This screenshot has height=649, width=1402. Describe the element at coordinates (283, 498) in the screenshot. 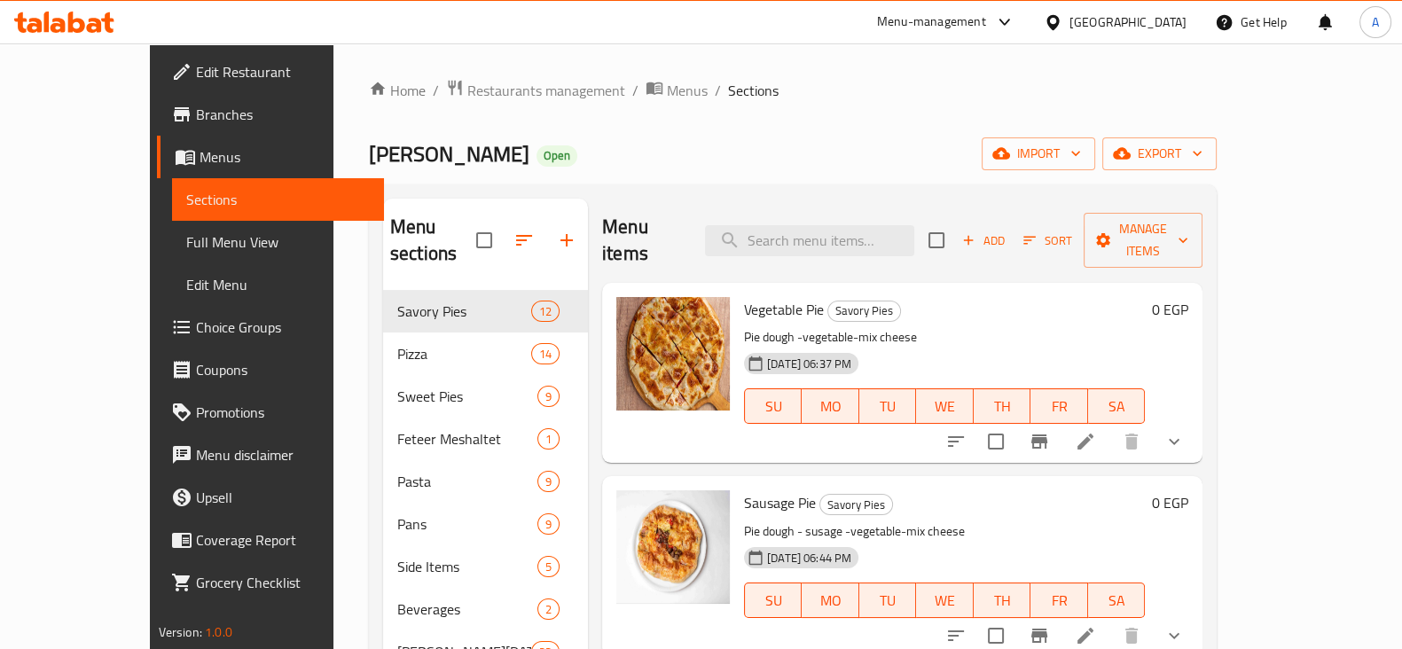

I see `span: Upsell` at that location.